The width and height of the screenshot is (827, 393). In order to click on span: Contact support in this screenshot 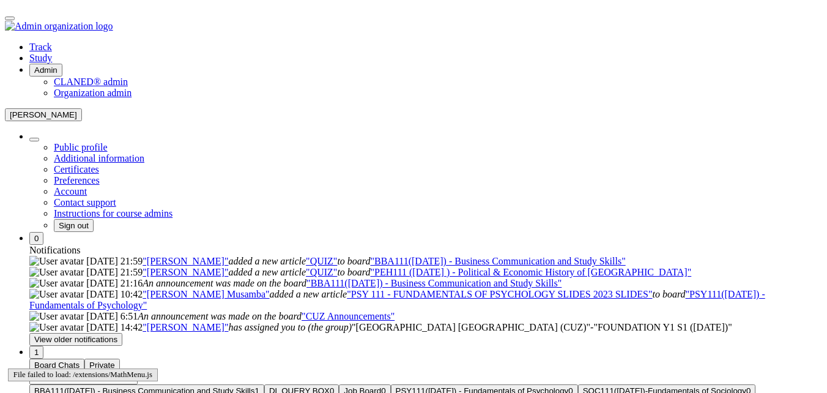, I will do `click(85, 202)`.